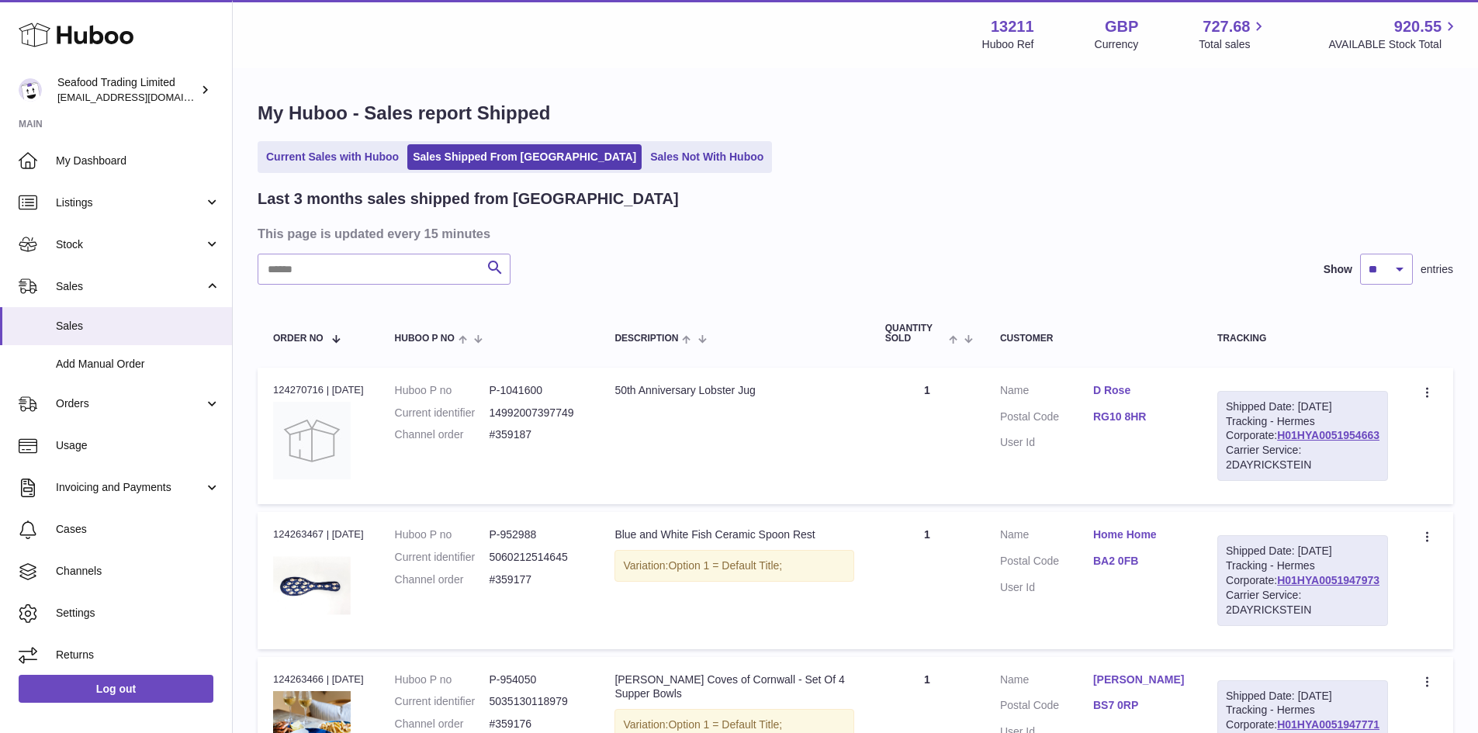 The image size is (1478, 733). I want to click on a: D Rose, so click(1140, 390).